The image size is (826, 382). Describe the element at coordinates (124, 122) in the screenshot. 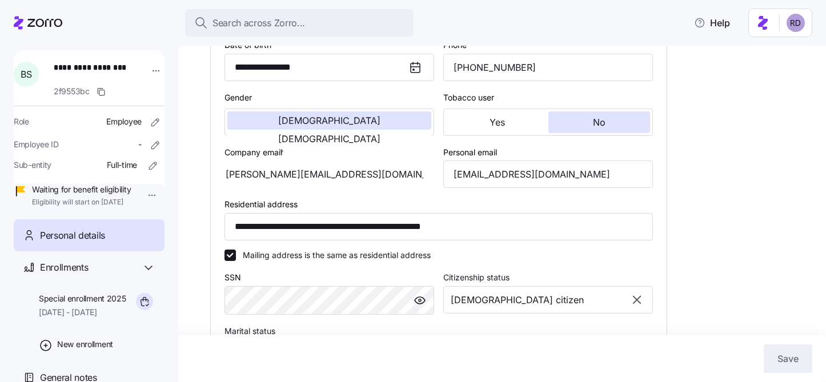

I see `span: Employee` at that location.